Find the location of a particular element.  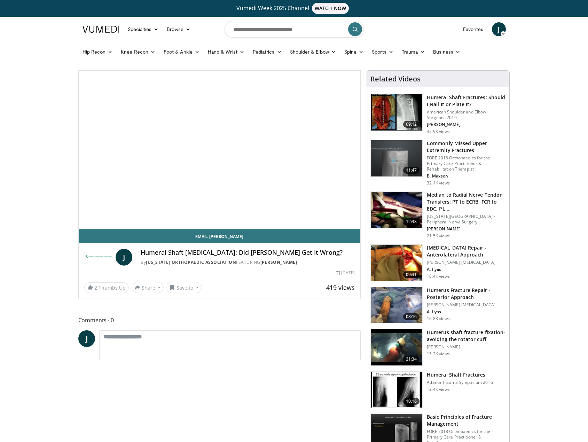

h3: Basic Principles of Fracture Management is located at coordinates (466, 421).